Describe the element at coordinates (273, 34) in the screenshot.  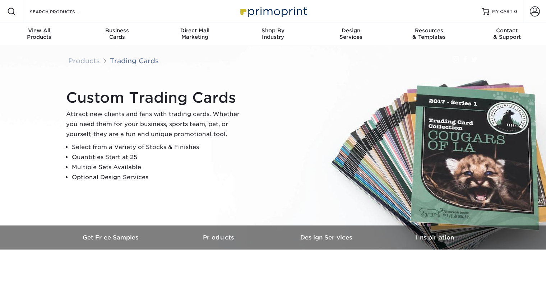
I see `a: Shop ByIndustry` at that location.